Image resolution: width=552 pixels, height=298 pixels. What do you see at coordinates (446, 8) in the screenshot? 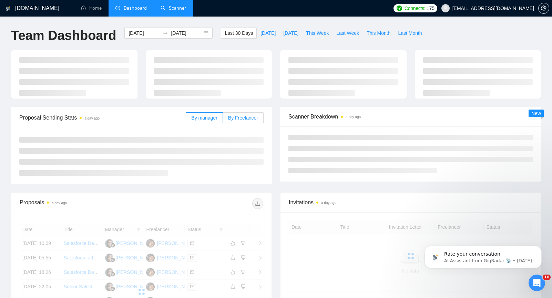
I see `span: user` at bounding box center [446, 8].